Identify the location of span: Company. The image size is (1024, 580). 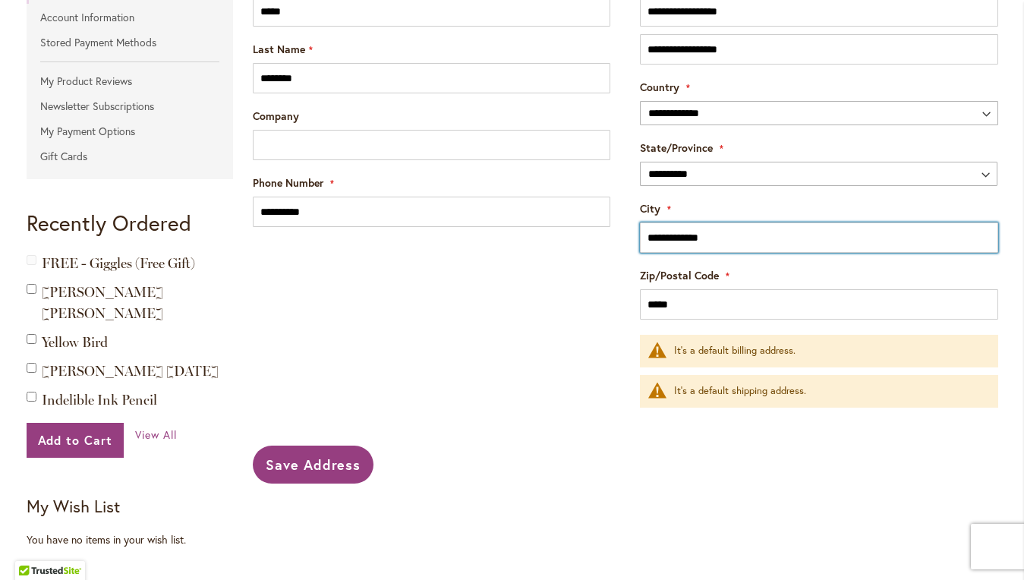
(275, 115).